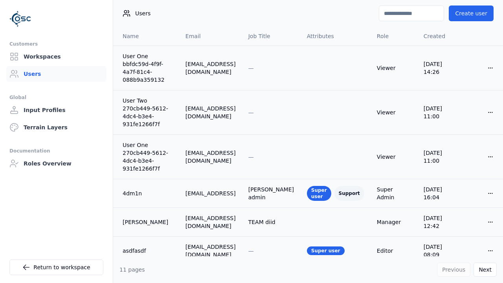 This screenshot has width=503, height=283. Describe the element at coordinates (148, 193) in the screenshot. I see `a: 4dm1n` at that location.